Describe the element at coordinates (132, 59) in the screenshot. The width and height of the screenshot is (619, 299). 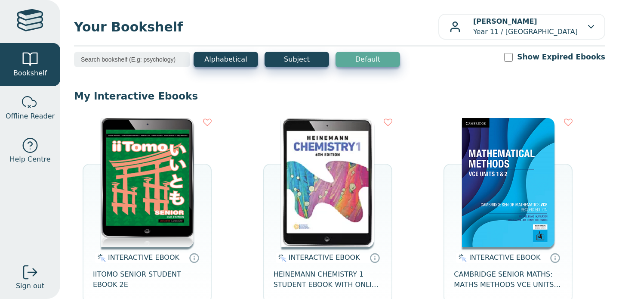
I see `input: Search bookshelf (E.g: psychology)` at that location.